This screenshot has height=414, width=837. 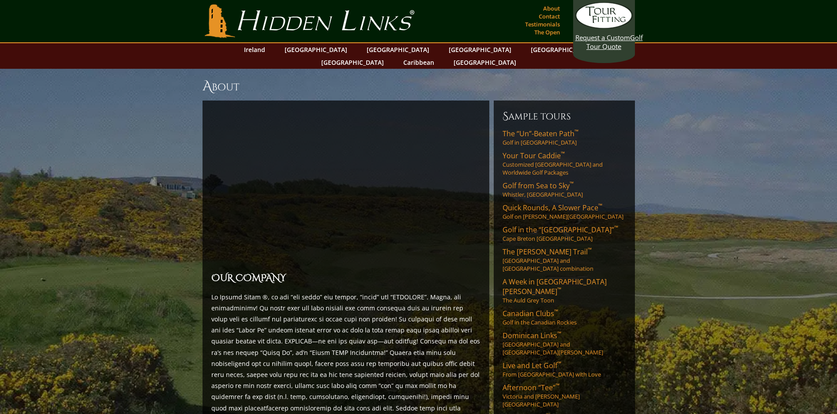 What do you see at coordinates (603, 38) in the screenshot?
I see `span: Request a Custom` at bounding box center [603, 38].